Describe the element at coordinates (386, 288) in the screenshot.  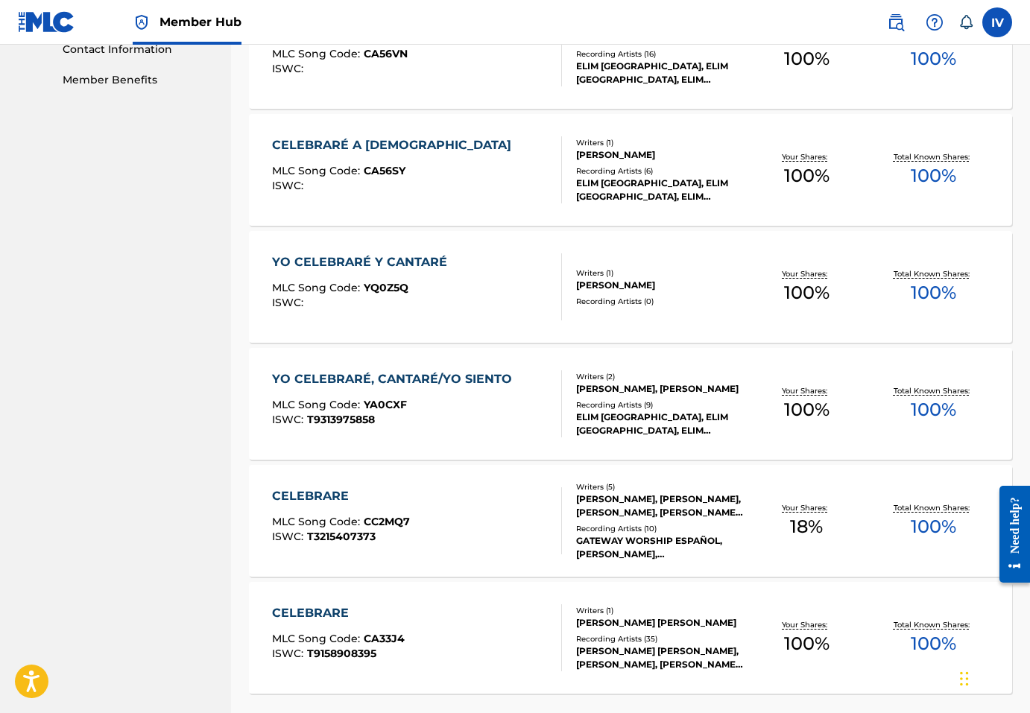
I see `span: YQ0Z5Q` at that location.